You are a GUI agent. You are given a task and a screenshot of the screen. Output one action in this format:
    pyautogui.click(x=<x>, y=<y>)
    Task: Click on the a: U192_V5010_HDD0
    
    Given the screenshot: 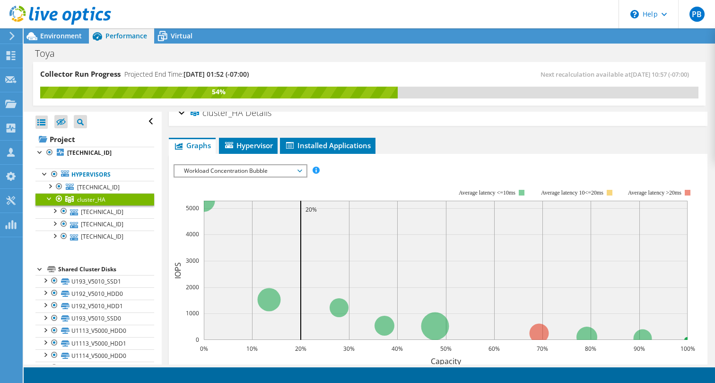 What is the action you would take?
    pyautogui.click(x=95, y=293)
    